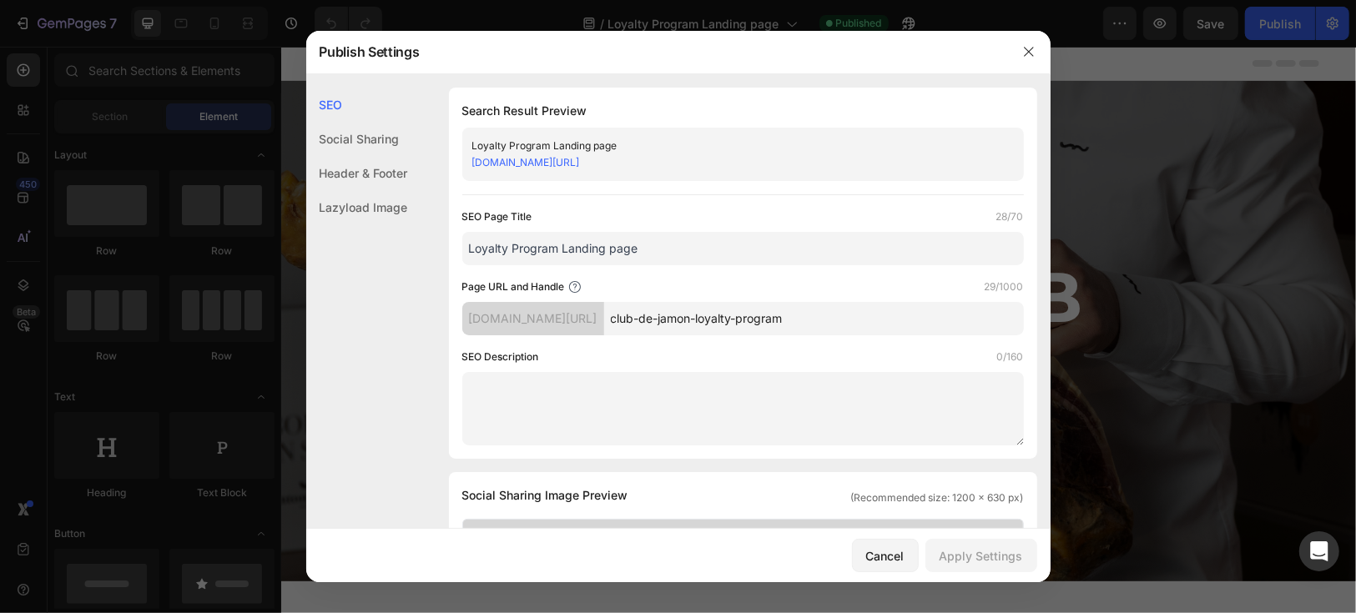  I want to click on div: Lazyload Image, so click(357, 207).